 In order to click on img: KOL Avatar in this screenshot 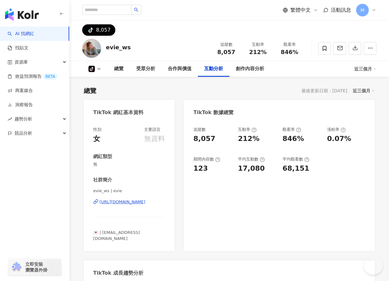, I will do `click(92, 48)`.